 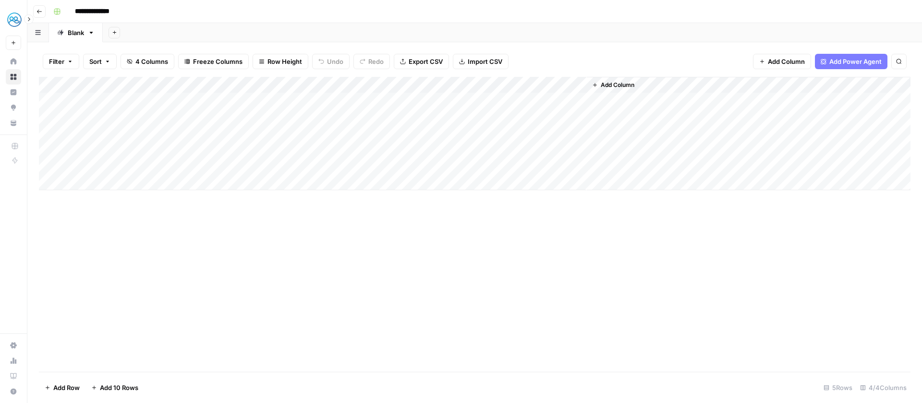 I want to click on a: Insights, so click(x=13, y=92).